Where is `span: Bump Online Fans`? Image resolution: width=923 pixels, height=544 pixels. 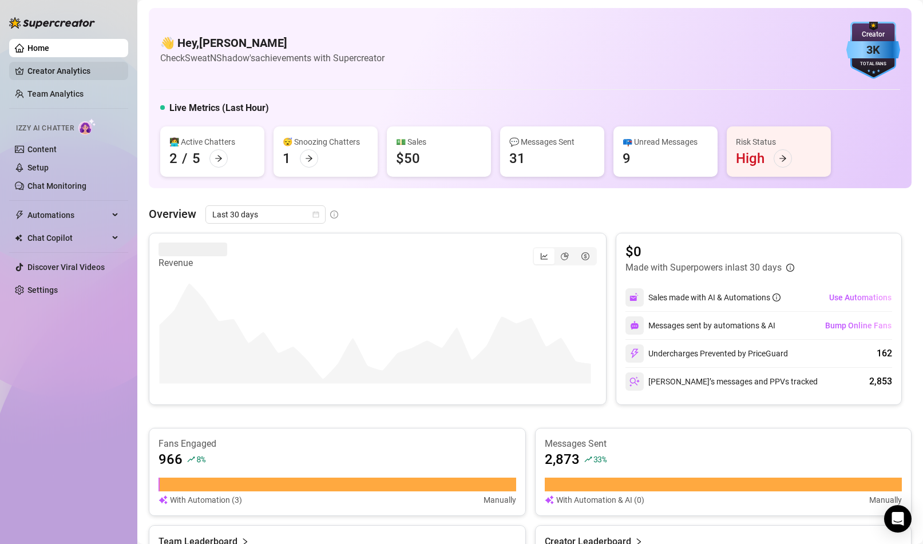 span: Bump Online Fans is located at coordinates (858, 326).